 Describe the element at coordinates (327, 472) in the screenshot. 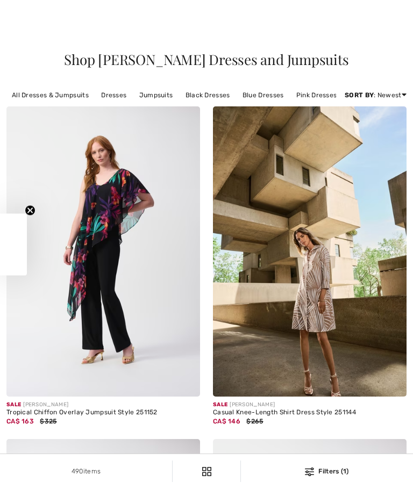

I see `div: Filters (1)` at that location.